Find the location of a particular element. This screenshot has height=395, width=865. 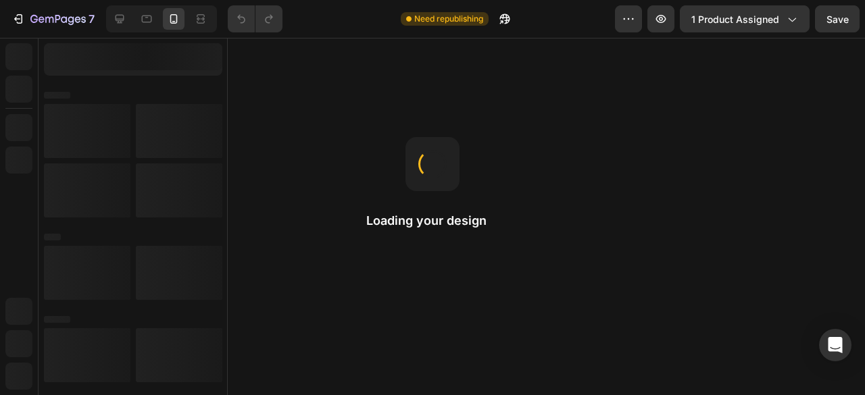

div: Undo/Redo is located at coordinates (255, 19).